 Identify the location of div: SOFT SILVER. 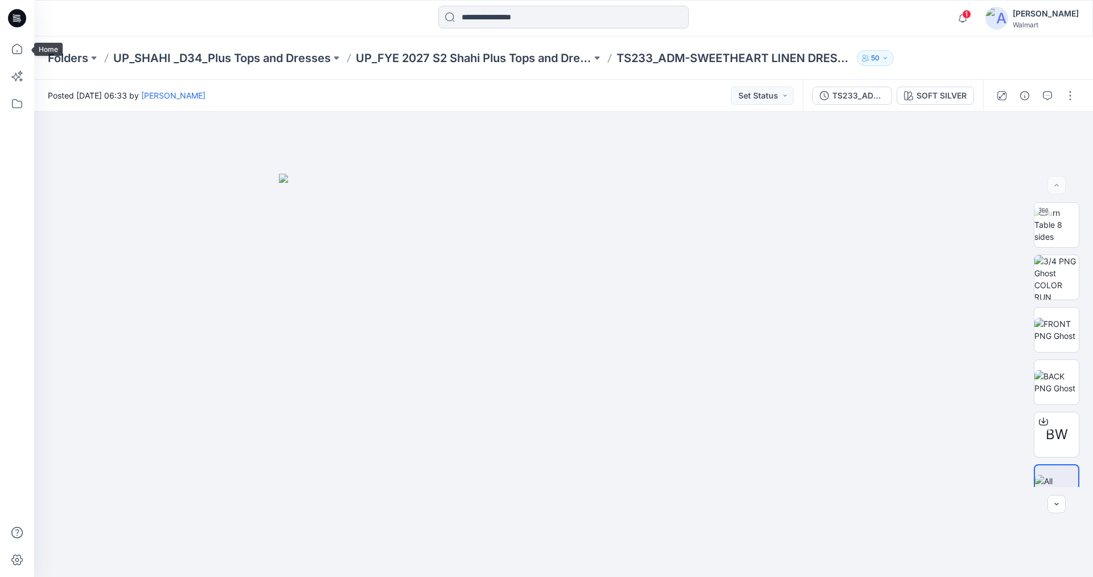
(941, 96).